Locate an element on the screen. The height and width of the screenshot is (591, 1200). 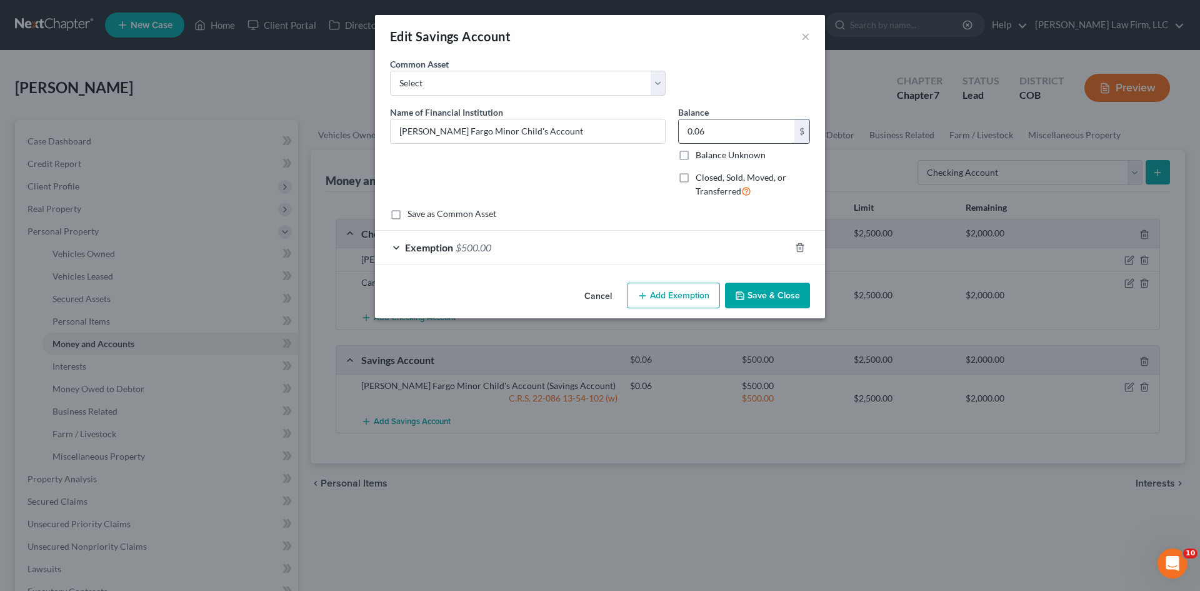
span: Exemption is located at coordinates (429, 247).